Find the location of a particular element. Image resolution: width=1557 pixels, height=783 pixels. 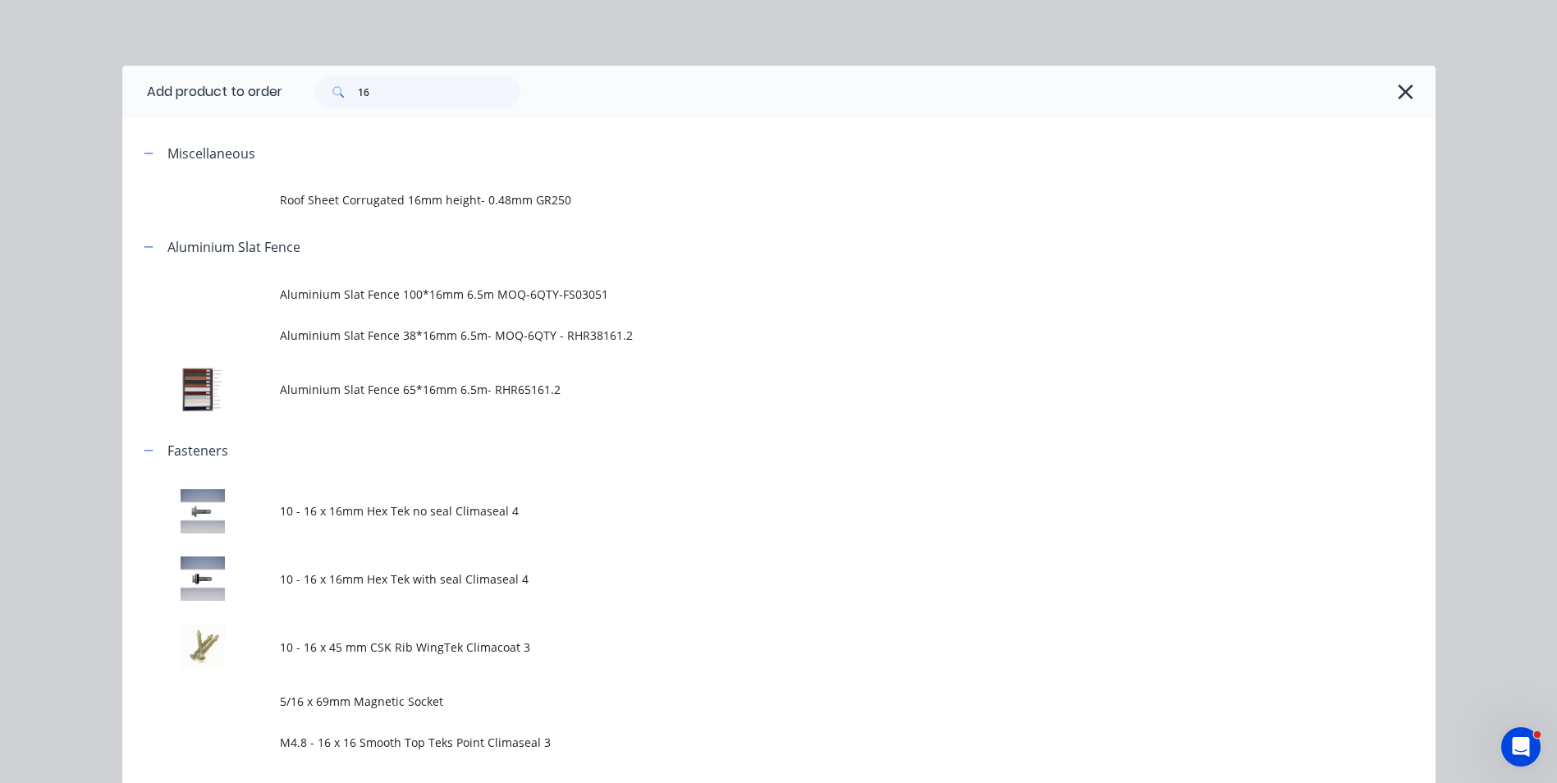

span: Aluminium Slat Fence 65*16mm 6.5m- RHR65161.2 is located at coordinates (742, 389).